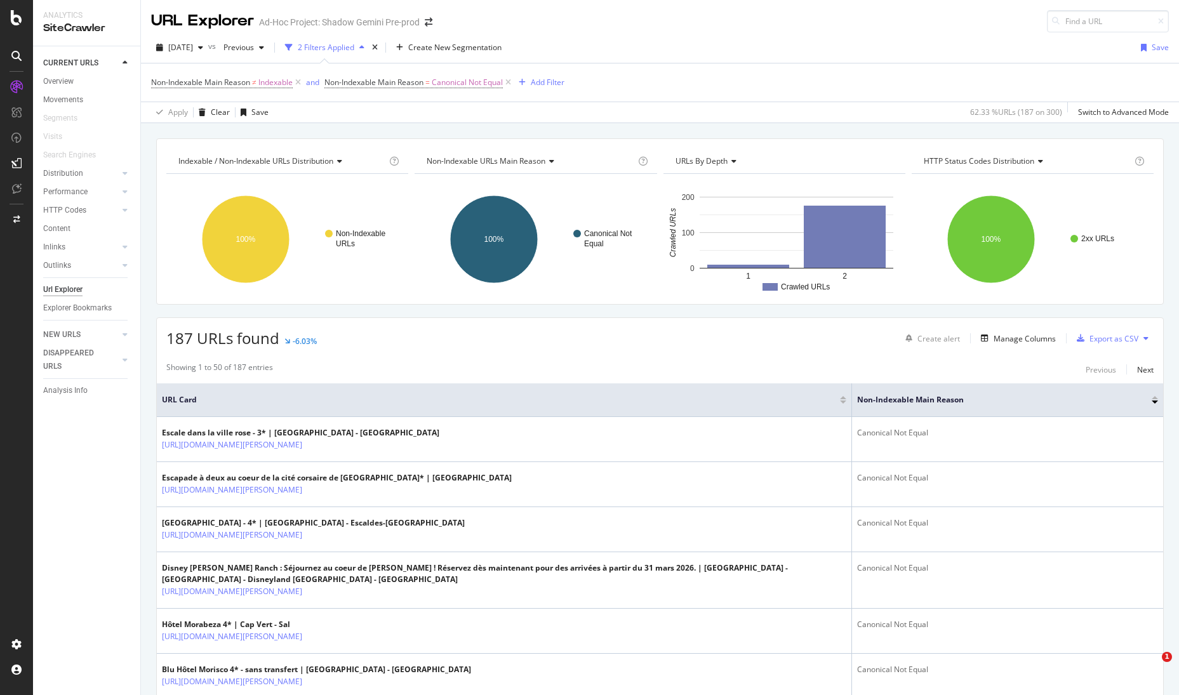 This screenshot has width=1179, height=695. I want to click on text: 0, so click(692, 269).